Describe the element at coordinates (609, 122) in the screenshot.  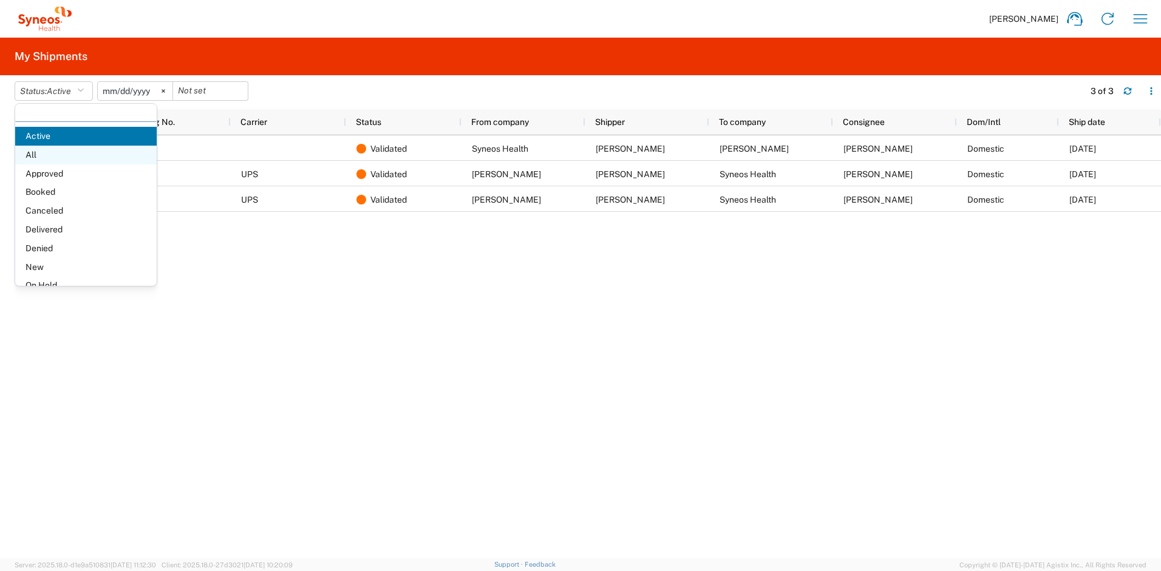
I see `span: Shipper` at that location.